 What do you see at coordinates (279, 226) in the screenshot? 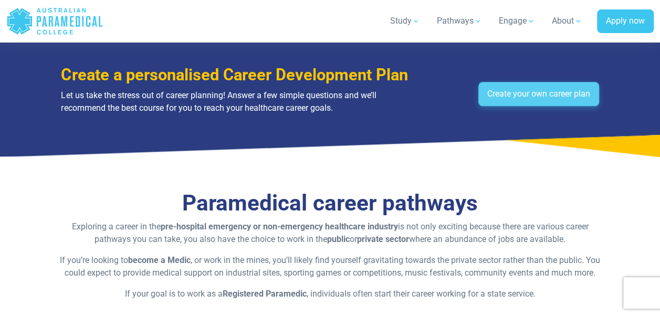
I see `strong: pre-hospital emergency or non-emergency healthcare industry` at bounding box center [279, 226].